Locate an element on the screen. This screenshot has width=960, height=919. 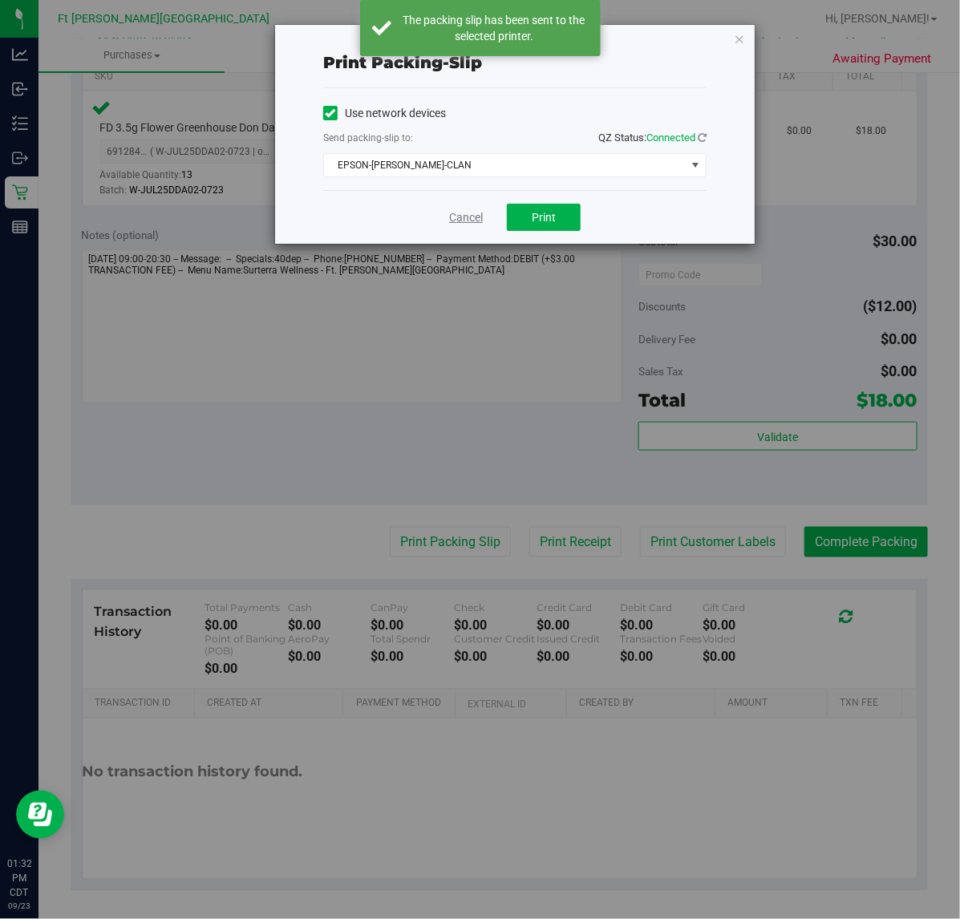
span: Print packing-slip is located at coordinates (402, 63).